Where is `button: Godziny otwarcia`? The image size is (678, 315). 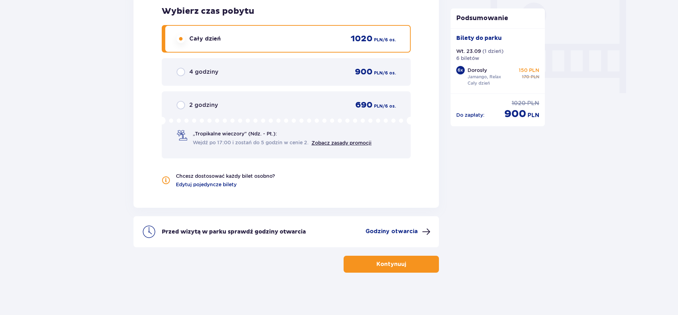
button: Godziny otwarcia is located at coordinates (398, 232).